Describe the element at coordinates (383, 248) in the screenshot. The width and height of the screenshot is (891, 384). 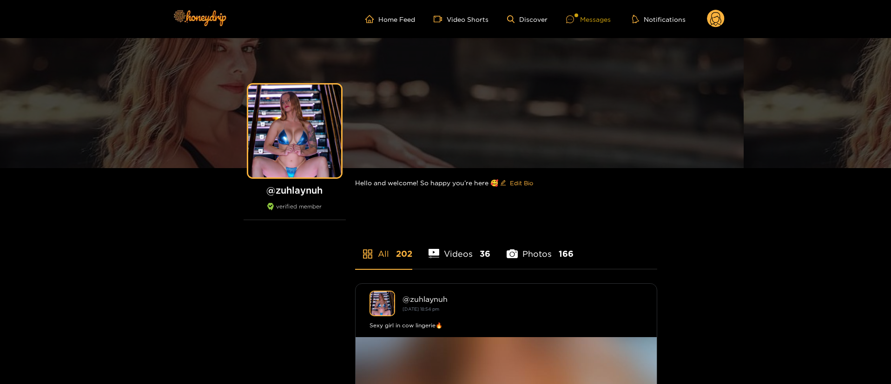
I see `li: All` at that location.